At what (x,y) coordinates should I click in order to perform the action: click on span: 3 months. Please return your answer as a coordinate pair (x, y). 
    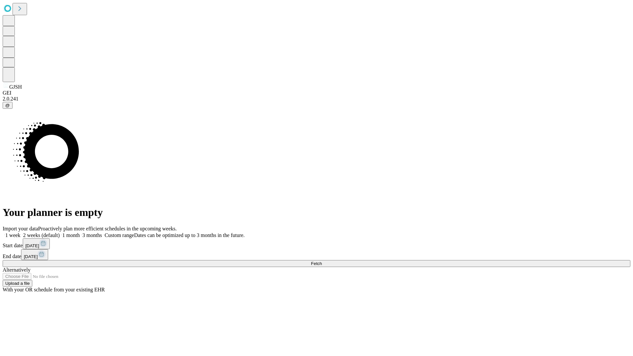
    Looking at the image, I should click on (92, 235).